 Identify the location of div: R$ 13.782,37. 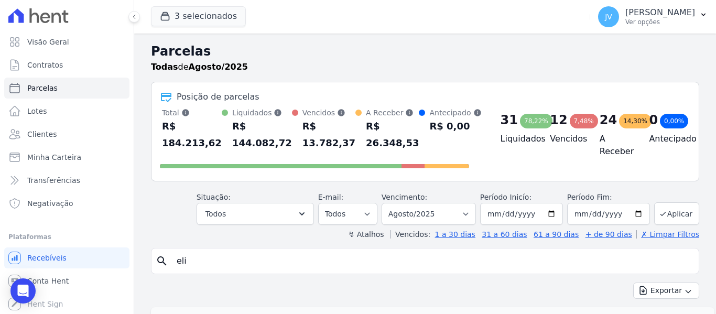
(329, 135).